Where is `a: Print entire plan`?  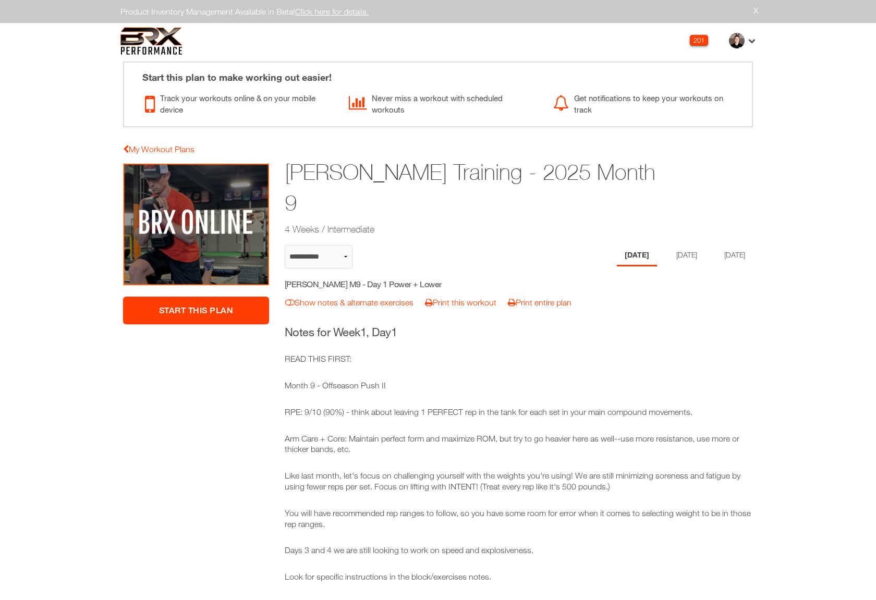
a: Print entire plan is located at coordinates (540, 302).